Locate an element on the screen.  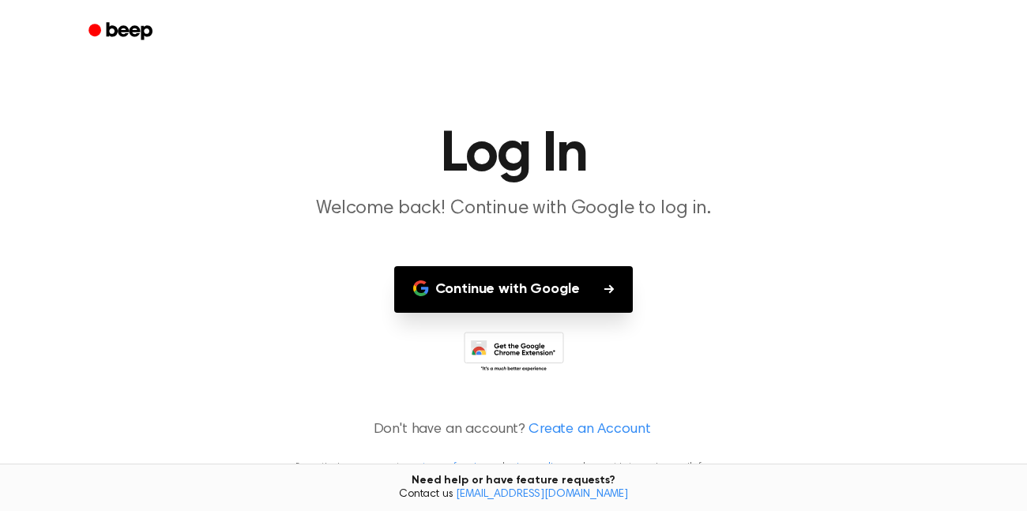
span: Contact us is located at coordinates (513, 495).